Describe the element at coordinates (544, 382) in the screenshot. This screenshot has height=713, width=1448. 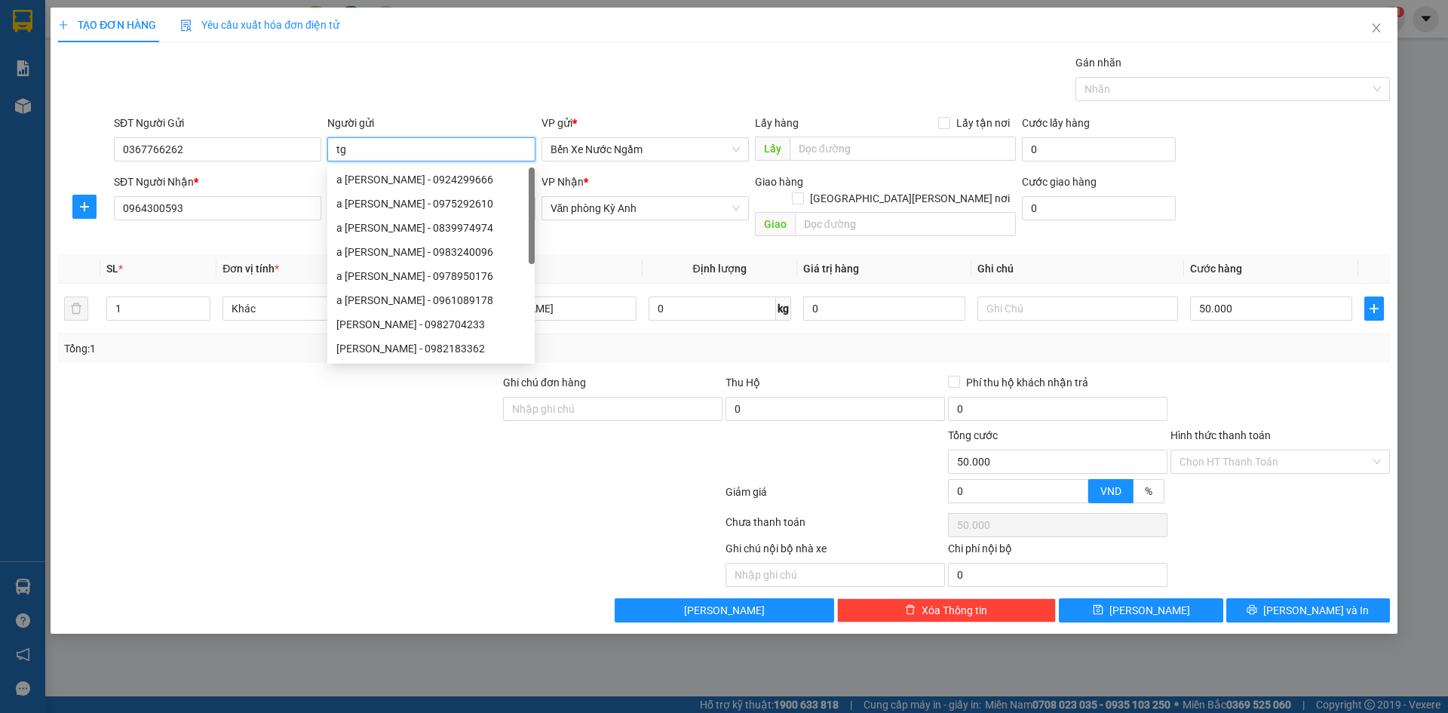
I see `label: Ghi chú đơn hàng` at that location.